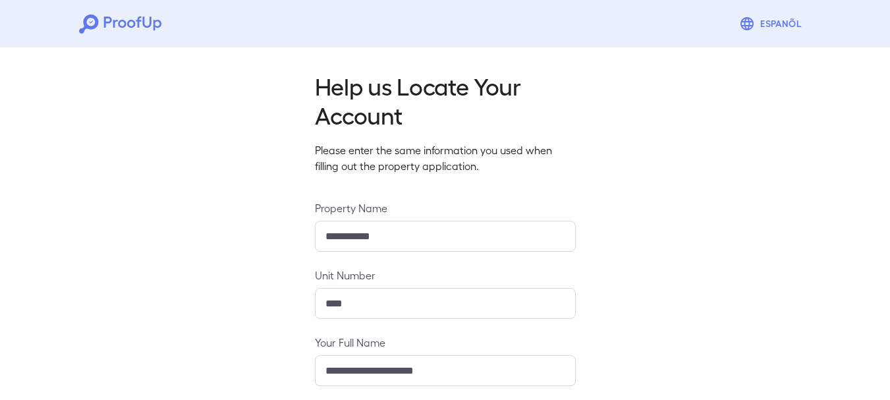 Image resolution: width=890 pixels, height=400 pixels. What do you see at coordinates (772, 24) in the screenshot?
I see `button: Espanõl` at bounding box center [772, 24].